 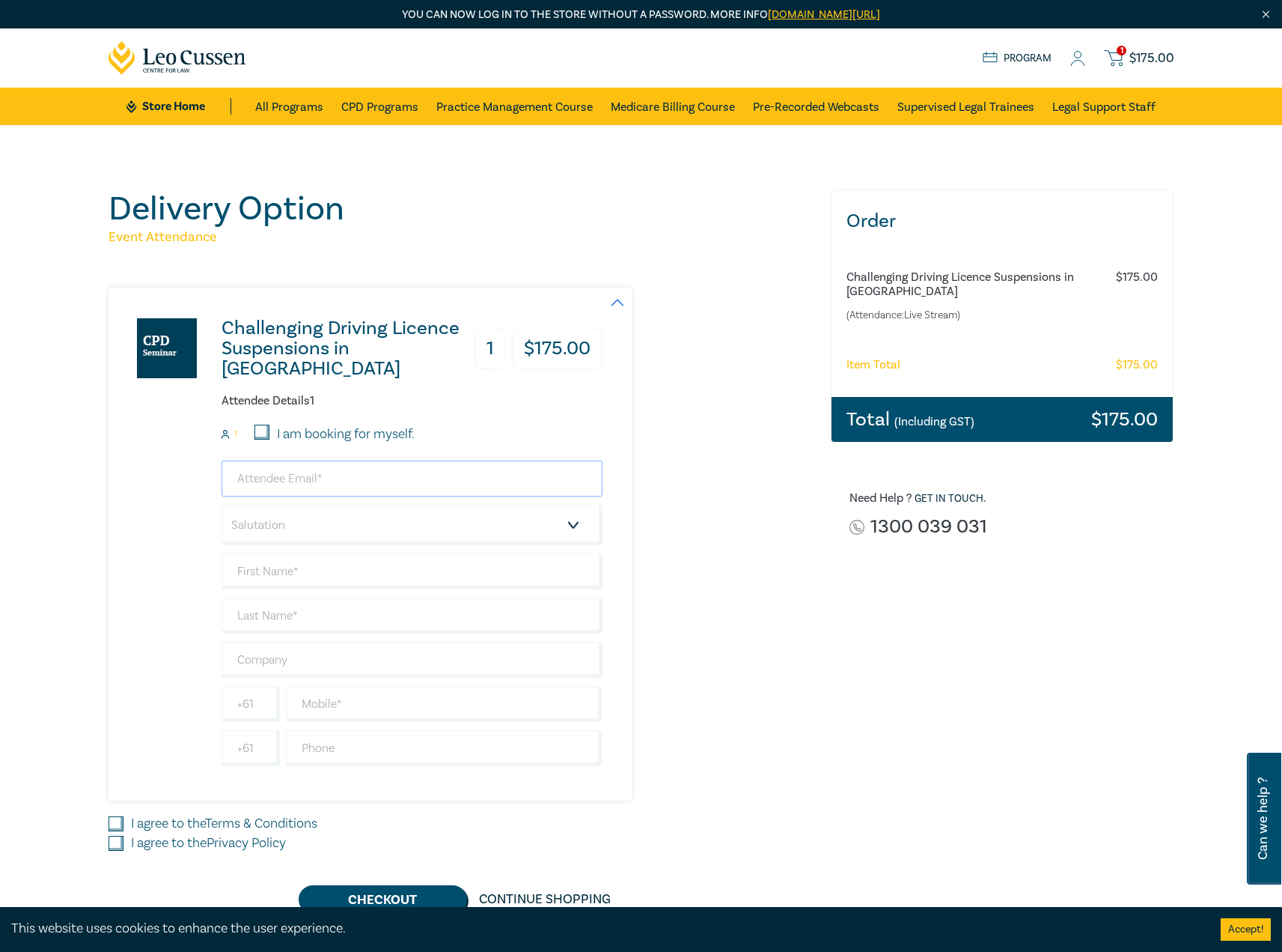 I want to click on h5: Event Attendance, so click(x=460, y=237).